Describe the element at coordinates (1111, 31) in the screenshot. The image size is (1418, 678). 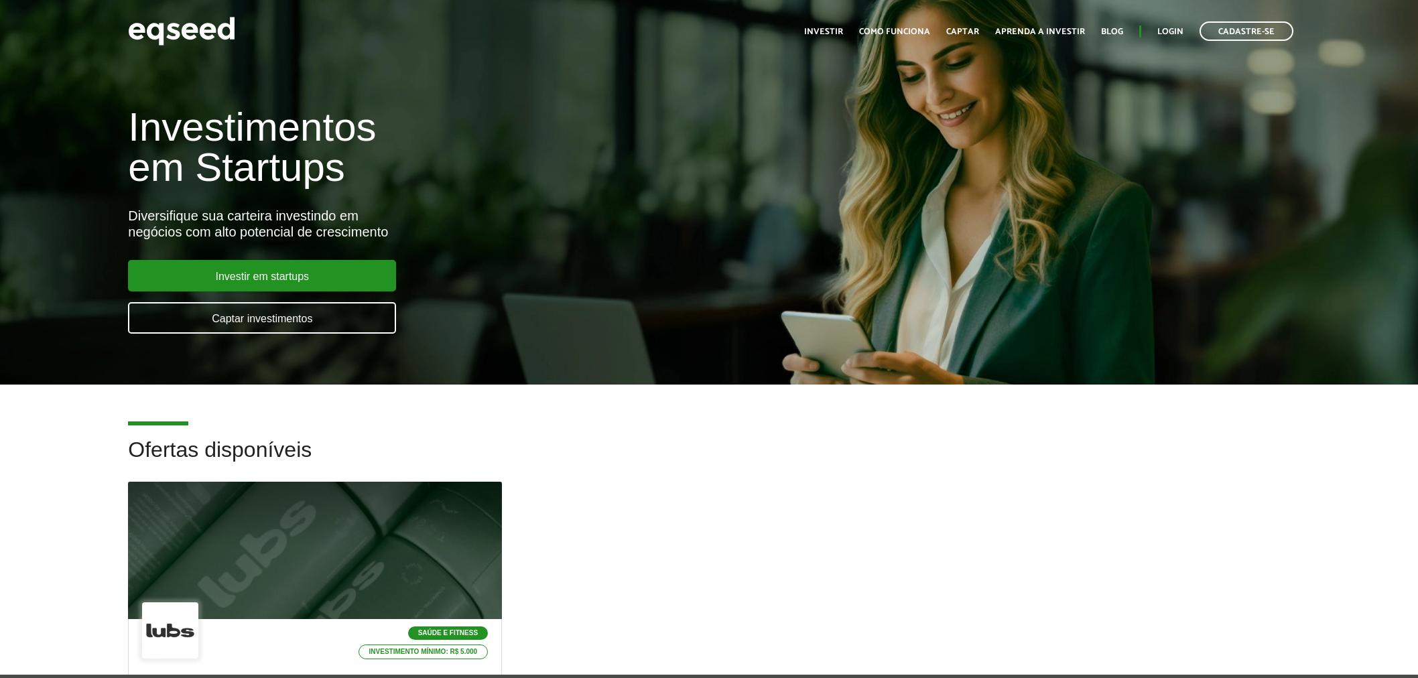
I see `a: Blog` at that location.